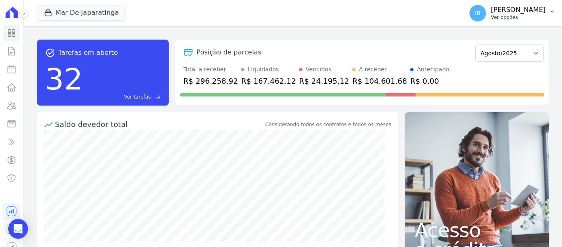 This screenshot has height=247, width=562. What do you see at coordinates (50, 53) in the screenshot?
I see `span: task_alt` at bounding box center [50, 53].